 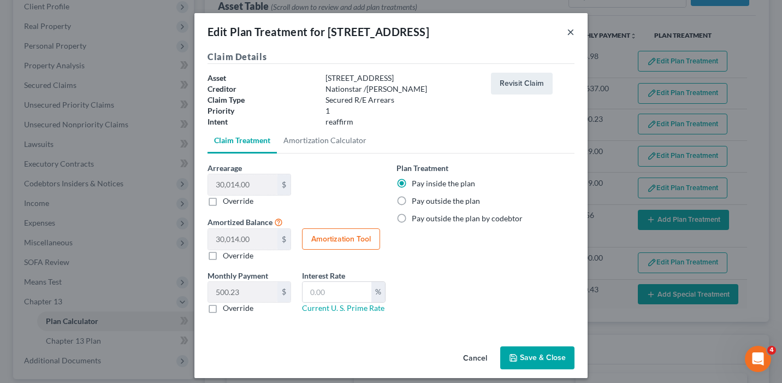 I want to click on div: Claim Type, so click(x=261, y=100).